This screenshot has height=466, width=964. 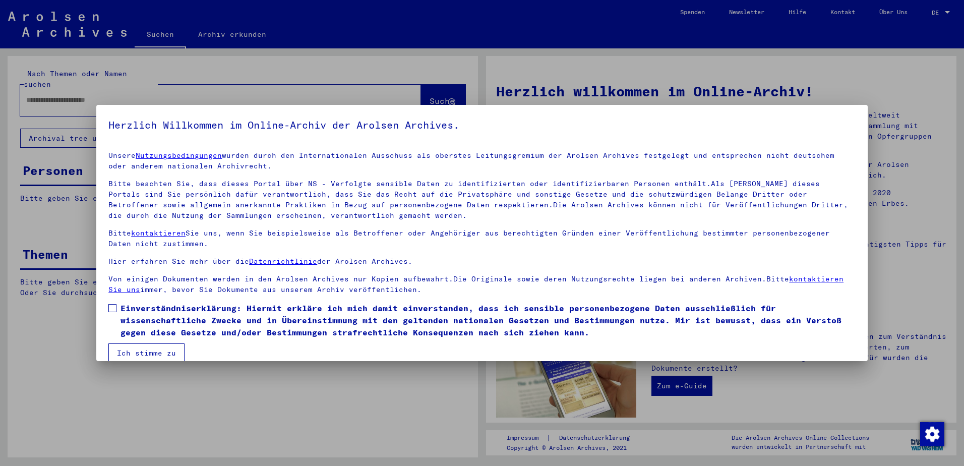 I want to click on p: Bitte beachten Sie, dass dieses Portal über NS - Verfolgte sensible Daten zu identifizierten oder..., so click(x=482, y=200).